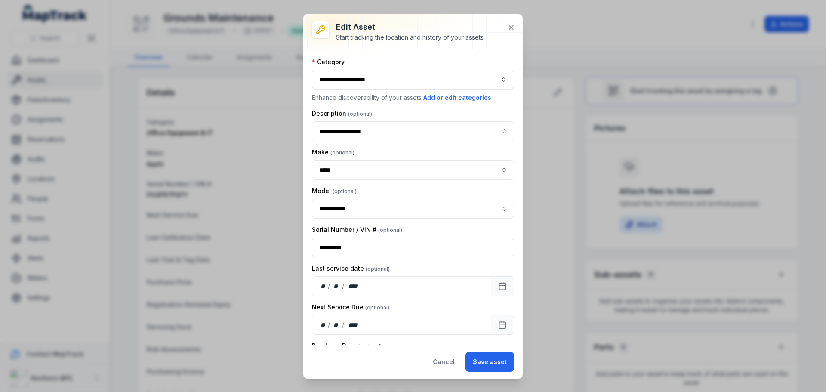  What do you see at coordinates (457, 98) in the screenshot?
I see `button: Add or edit categories` at bounding box center [457, 98].